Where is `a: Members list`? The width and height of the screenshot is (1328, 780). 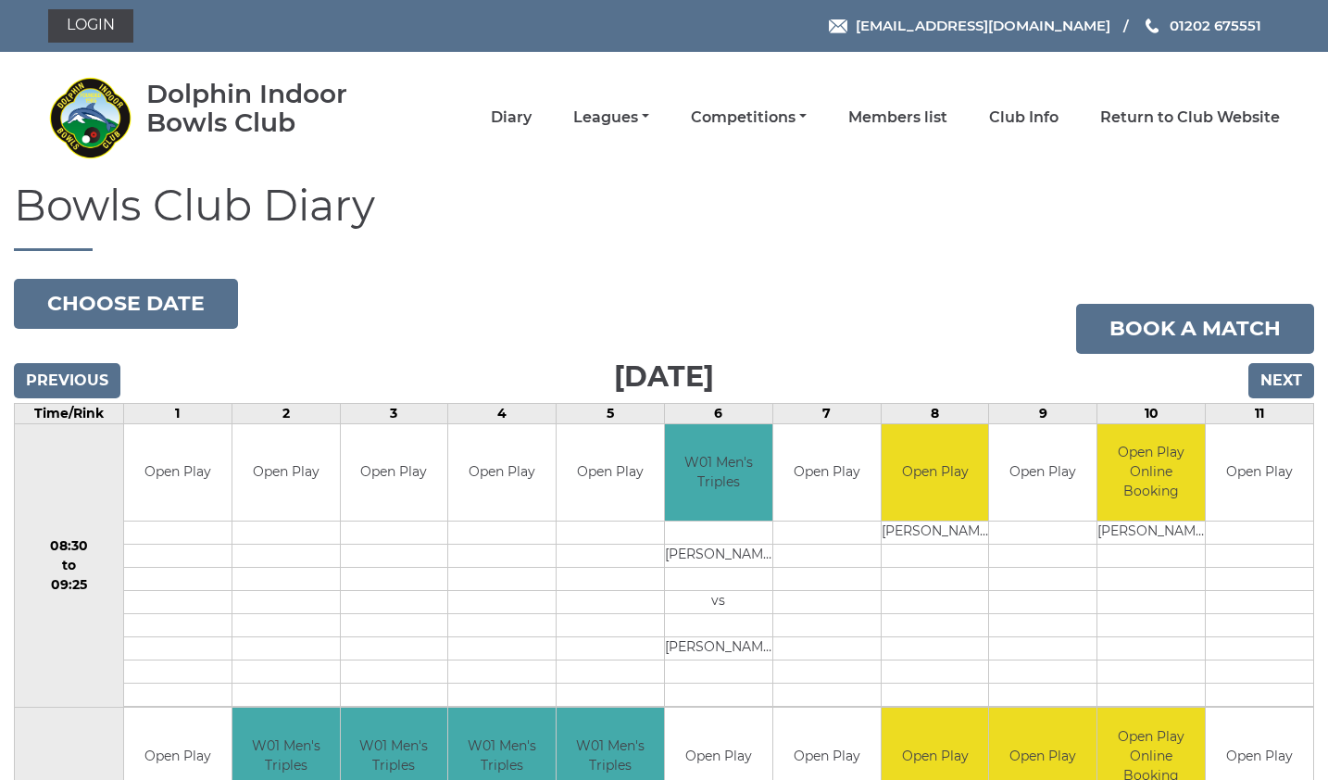
a: Members list is located at coordinates (897, 118).